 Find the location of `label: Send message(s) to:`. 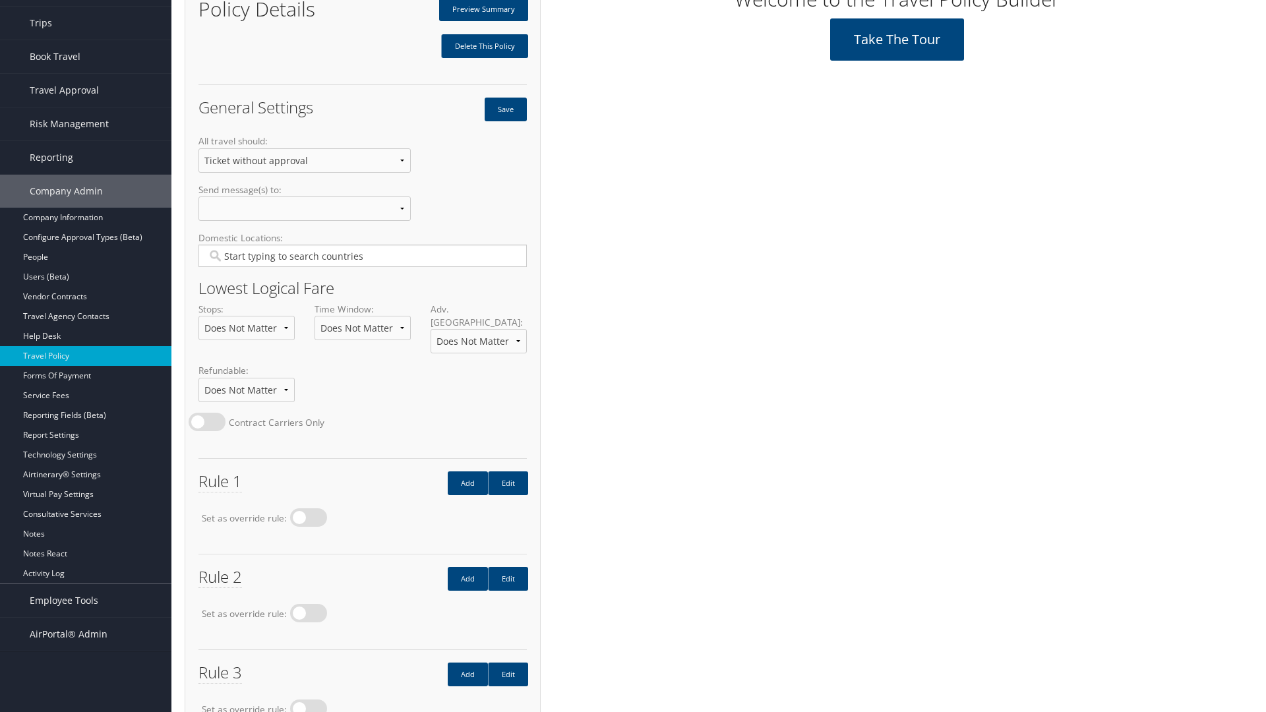

label: Send message(s) to: is located at coordinates (305, 207).